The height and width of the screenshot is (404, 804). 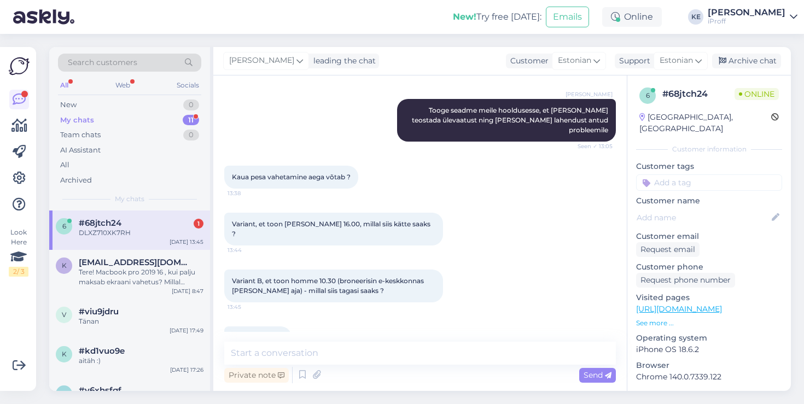 What do you see at coordinates (248, 193) in the screenshot?
I see `span: 13:38` at bounding box center [248, 193].